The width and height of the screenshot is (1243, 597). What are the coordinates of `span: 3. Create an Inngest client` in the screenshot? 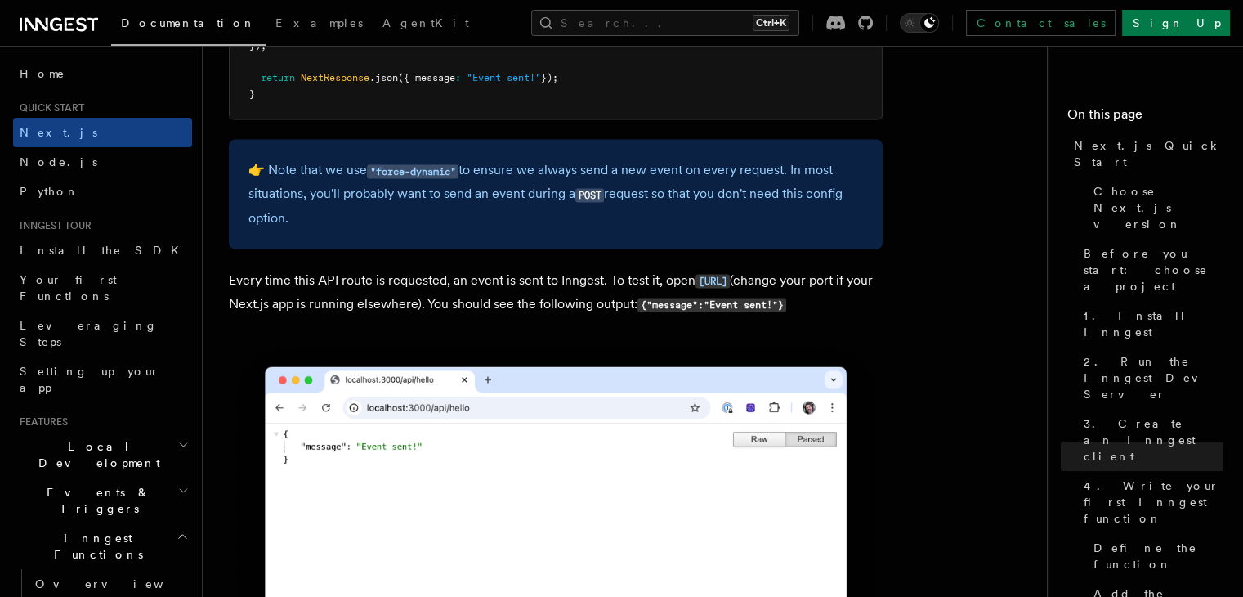 It's located at (1153, 440).